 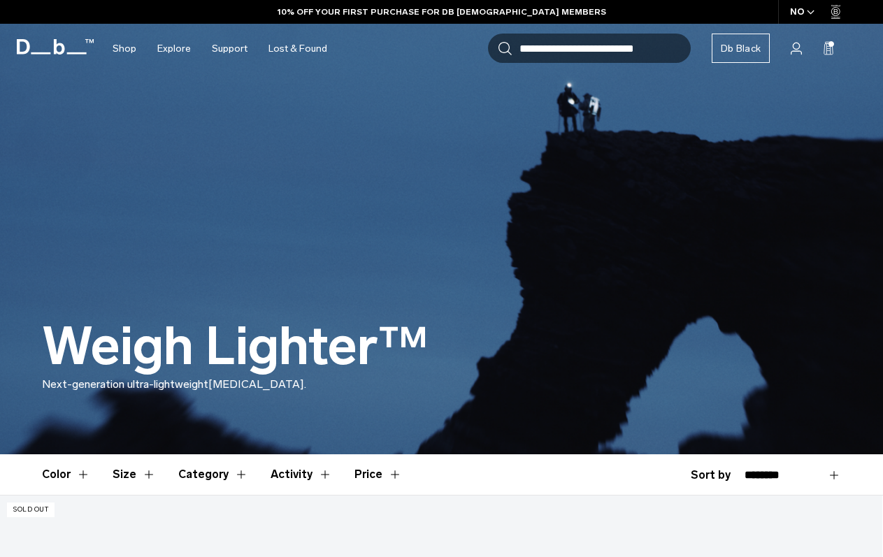 What do you see at coordinates (31, 510) in the screenshot?
I see `p: Sold Out` at bounding box center [31, 510].